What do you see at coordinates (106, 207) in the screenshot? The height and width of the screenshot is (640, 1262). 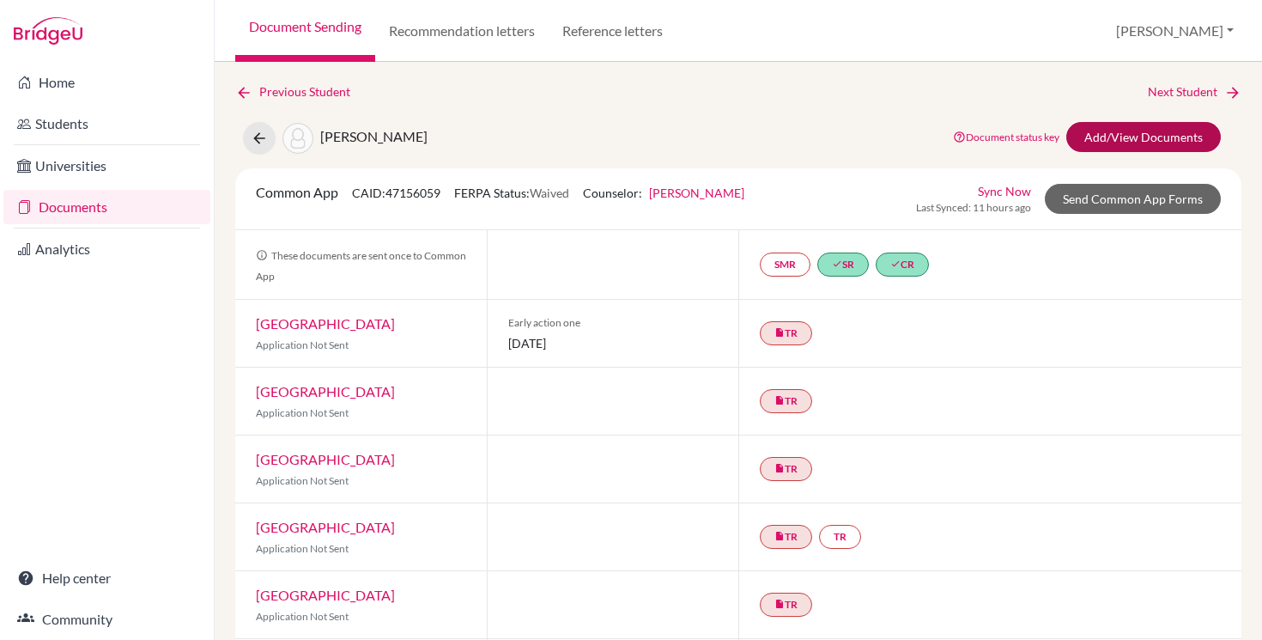 I see `a: Documents` at bounding box center [106, 207].